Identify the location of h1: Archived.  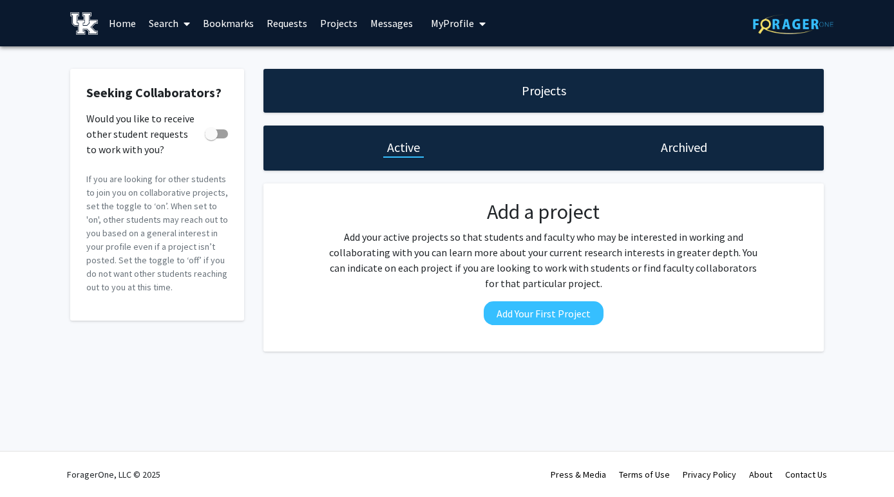
(684, 147).